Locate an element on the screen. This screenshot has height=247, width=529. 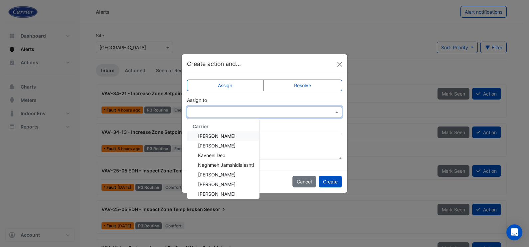
label: Resolve is located at coordinates (303, 85).